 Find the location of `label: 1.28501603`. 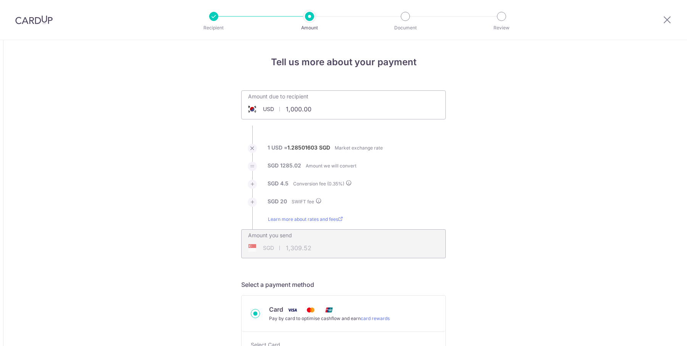

label: 1.28501603 is located at coordinates (302, 148).